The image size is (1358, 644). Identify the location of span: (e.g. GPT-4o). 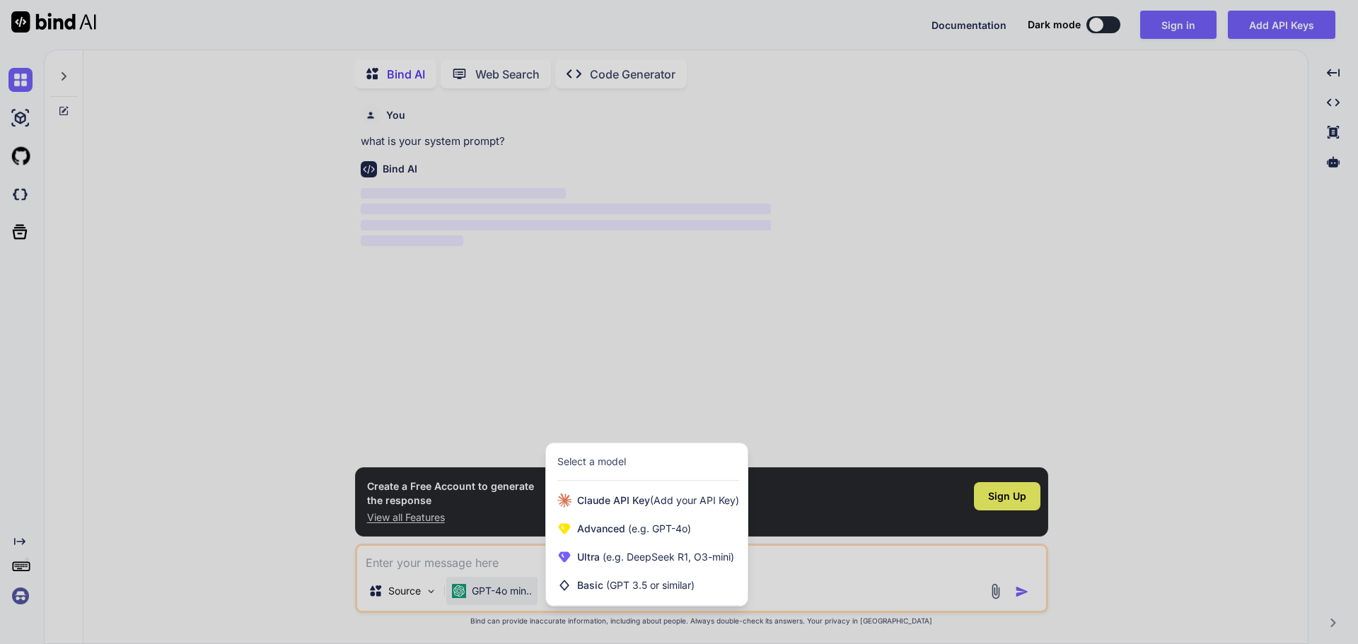
(658, 528).